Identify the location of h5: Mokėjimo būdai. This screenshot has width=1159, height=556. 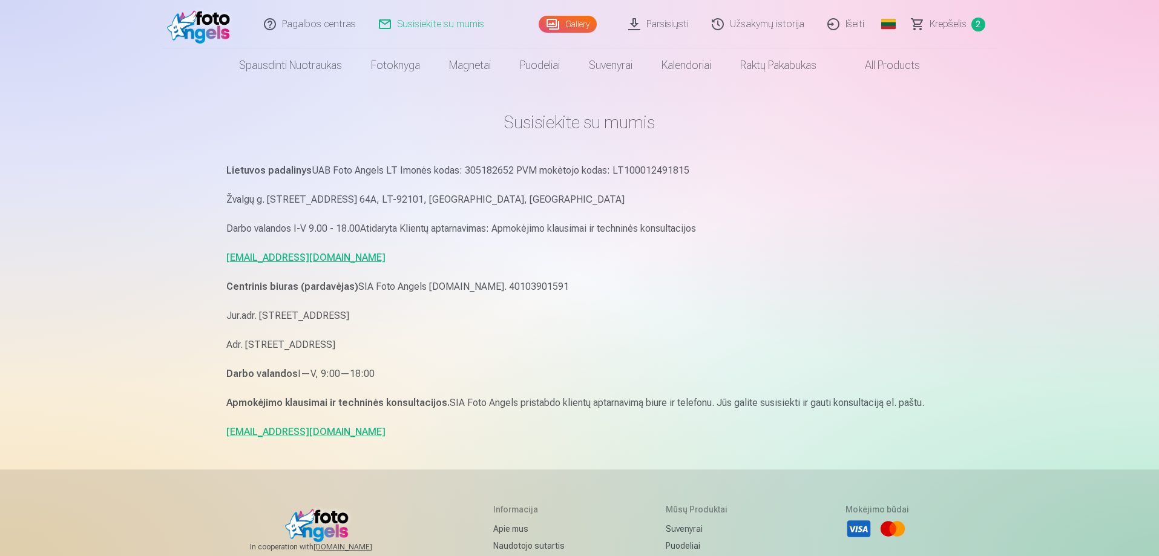
(877, 510).